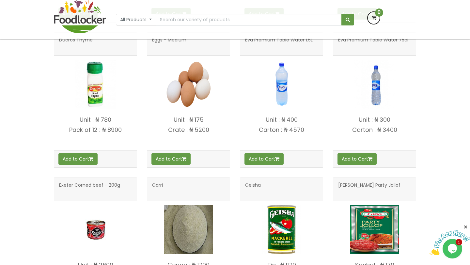 The image size is (470, 265). Describe the element at coordinates (281, 84) in the screenshot. I see `img: Eva Premium Table Water 1.5L` at that location.